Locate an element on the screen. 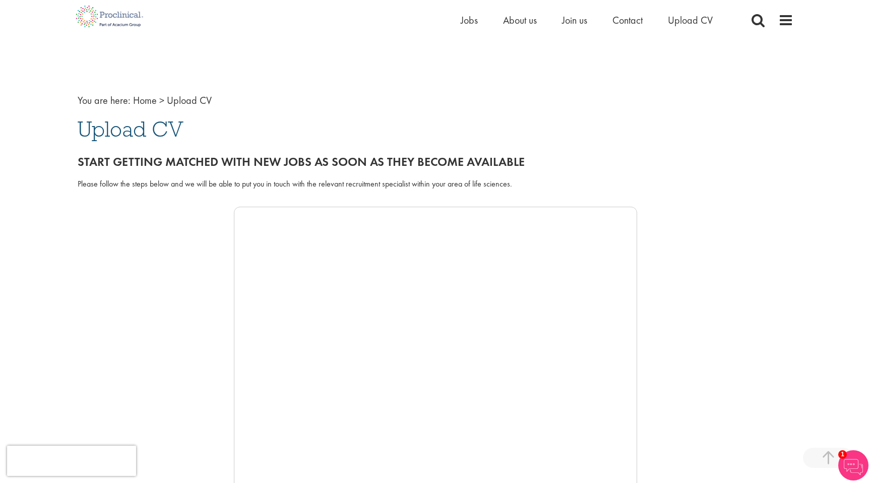 The height and width of the screenshot is (483, 871). a: Contact is located at coordinates (627, 20).